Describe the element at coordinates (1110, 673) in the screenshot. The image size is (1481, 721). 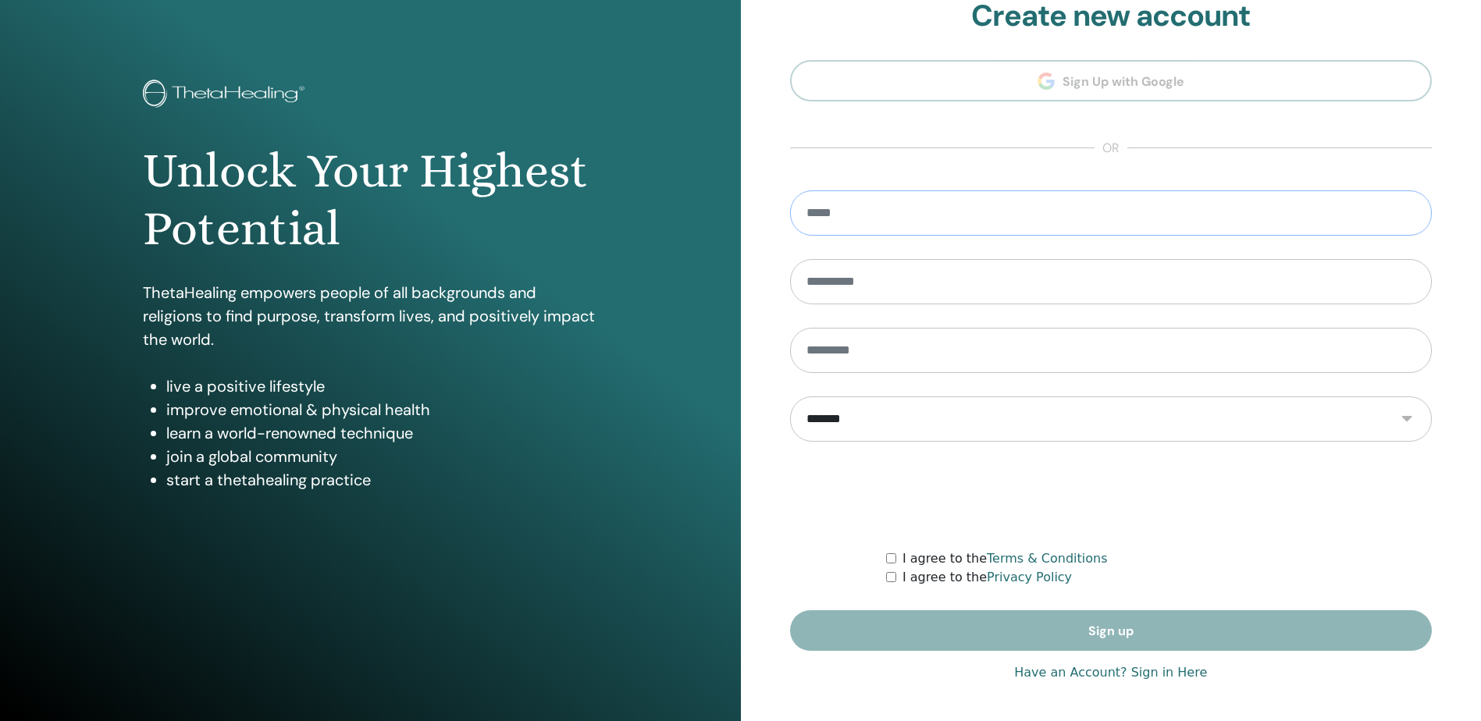
I see `a: Have an Account? Sign in Here` at that location.